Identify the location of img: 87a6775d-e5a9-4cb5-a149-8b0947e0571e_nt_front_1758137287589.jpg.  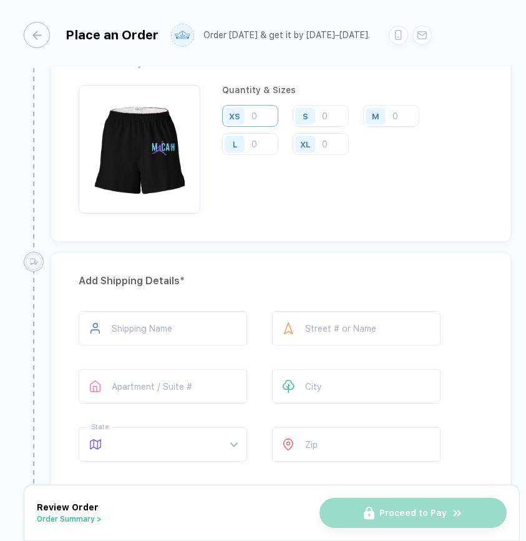
(139, 145).